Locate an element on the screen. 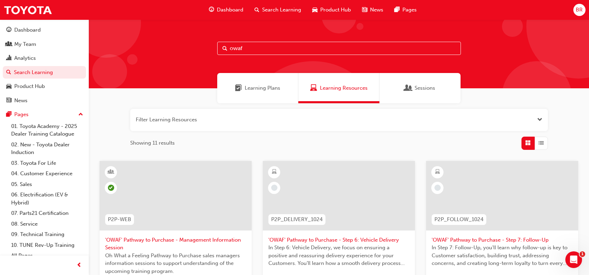 Image resolution: width=589 pixels, height=275 pixels. span: 1 is located at coordinates (582, 254).